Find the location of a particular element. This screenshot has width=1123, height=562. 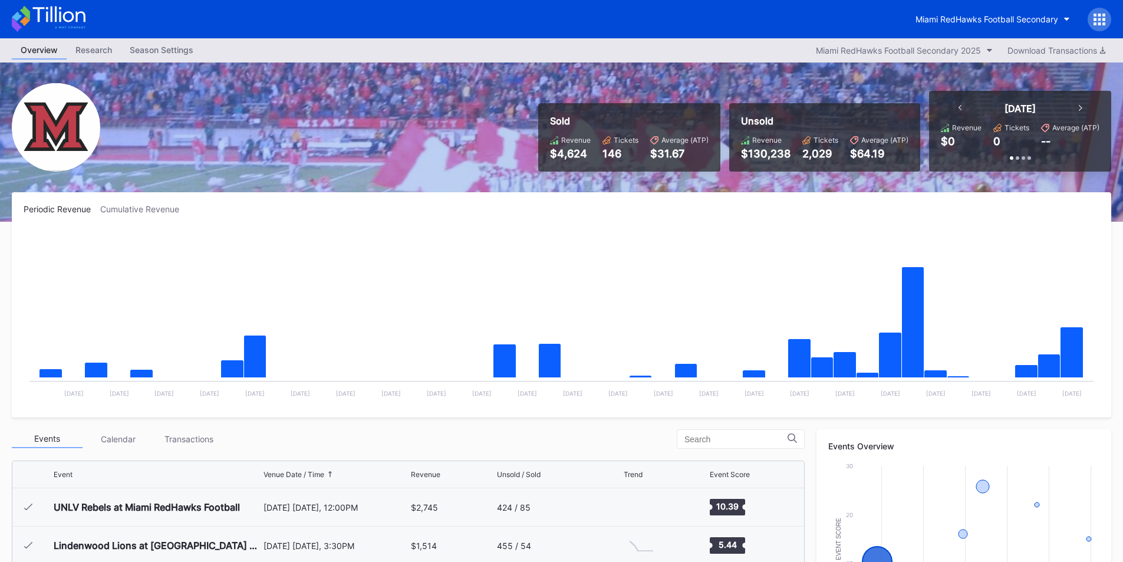

div: 0 is located at coordinates (997, 141).